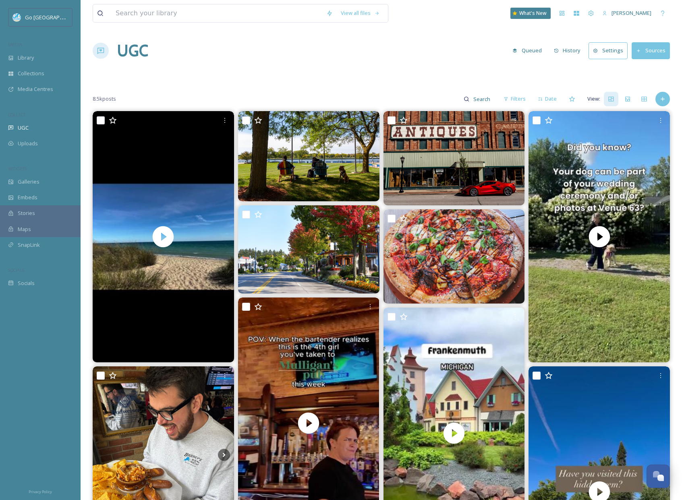 The width and height of the screenshot is (682, 500). I want to click on div: What's New, so click(530, 13).